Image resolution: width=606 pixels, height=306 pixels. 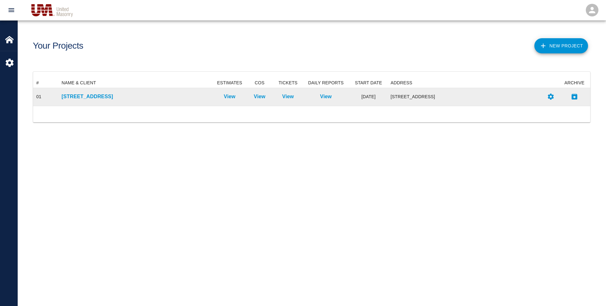 I want to click on div: DAILY REPORTS, so click(x=326, y=83).